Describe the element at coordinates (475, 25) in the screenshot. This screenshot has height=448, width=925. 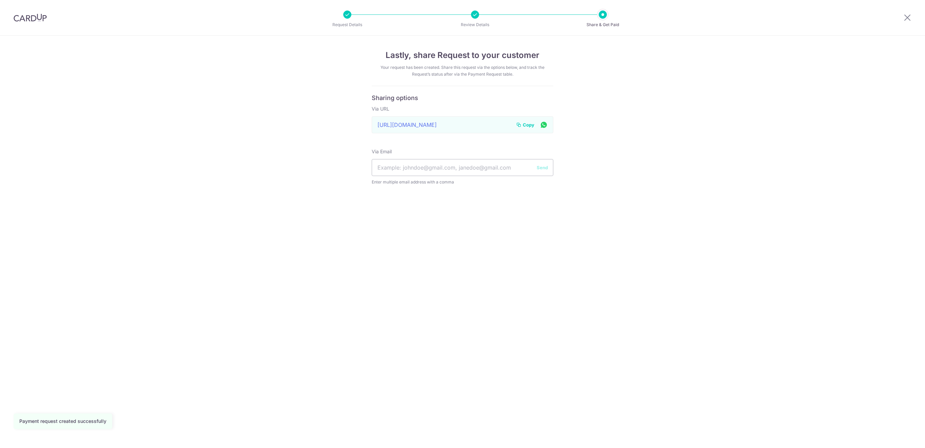
I see `p: Review Details` at that location.